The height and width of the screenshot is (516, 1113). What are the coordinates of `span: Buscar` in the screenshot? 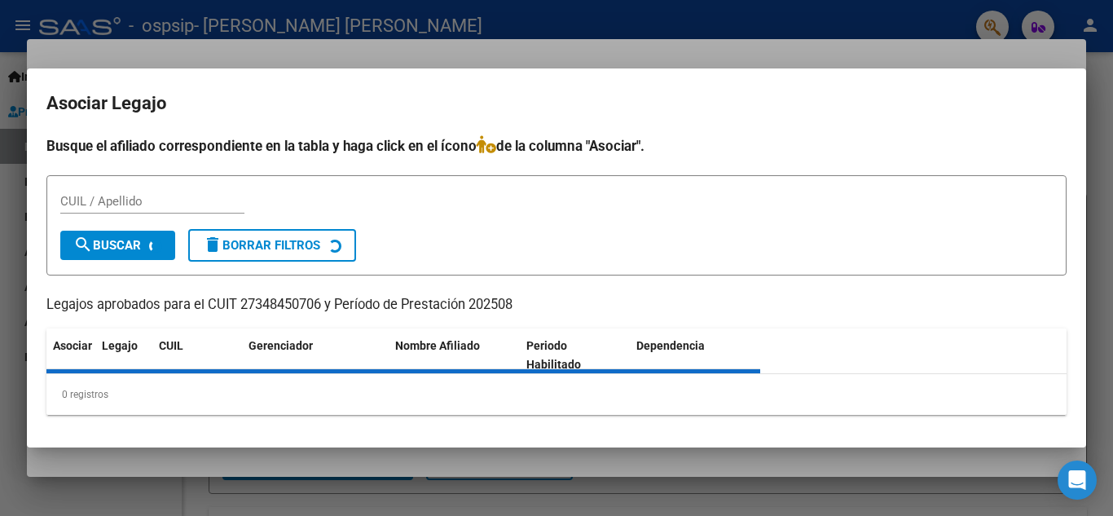 It's located at (107, 245).